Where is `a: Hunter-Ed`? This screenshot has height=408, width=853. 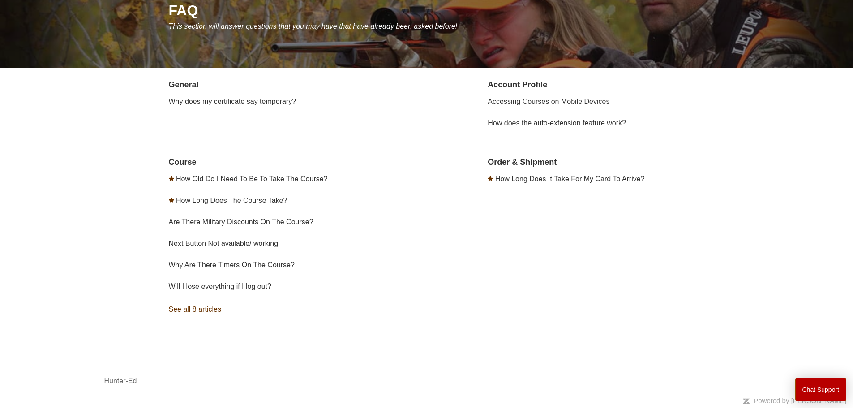 a: Hunter-Ed is located at coordinates (120, 381).